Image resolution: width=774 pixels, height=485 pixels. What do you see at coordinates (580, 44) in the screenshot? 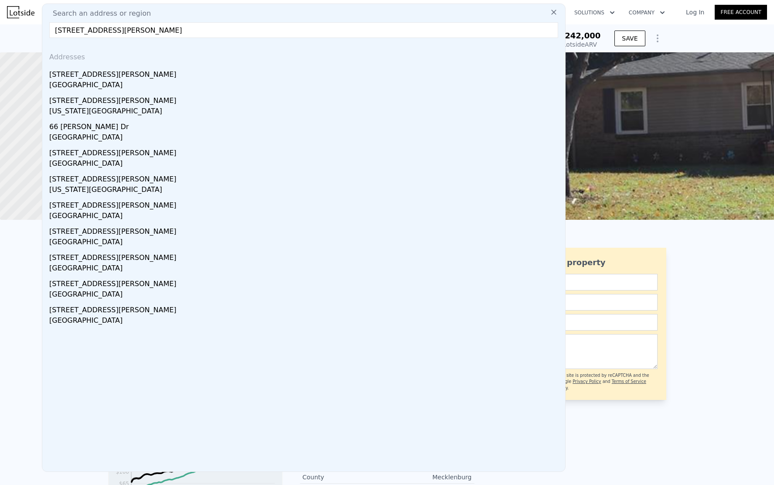
I see `div: Lotside ARV` at bounding box center [580, 44].